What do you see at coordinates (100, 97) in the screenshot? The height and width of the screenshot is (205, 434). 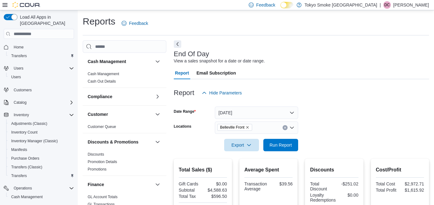 I see `h3: Compliance` at bounding box center [100, 97].